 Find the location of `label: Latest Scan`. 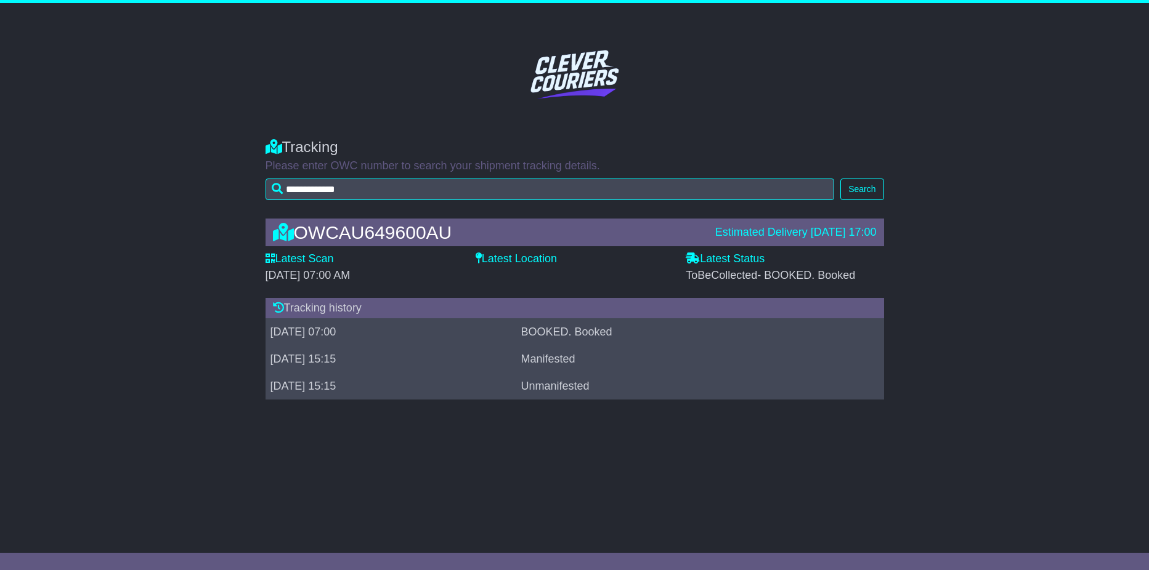

label: Latest Scan is located at coordinates (299, 259).